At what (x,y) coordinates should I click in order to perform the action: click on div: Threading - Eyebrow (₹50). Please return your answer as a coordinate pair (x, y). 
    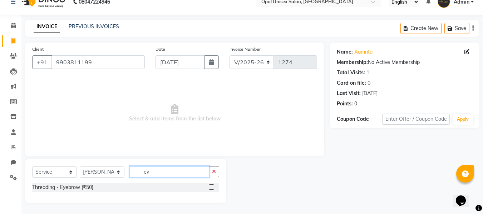
    Looking at the image, I should click on (63, 187).